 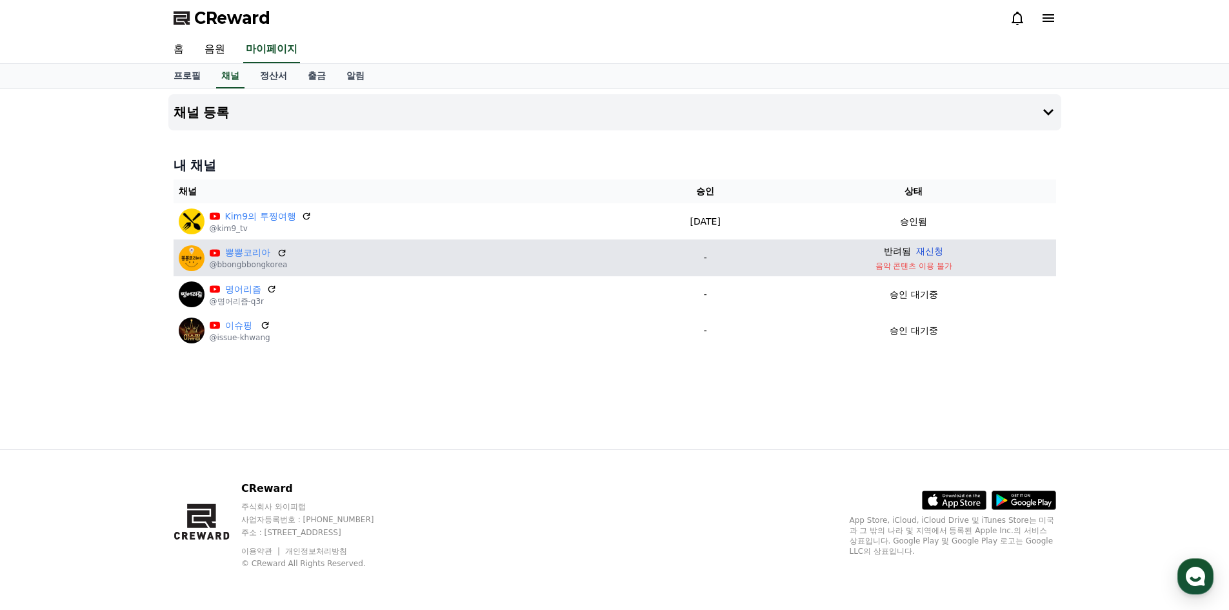 I want to click on p: @명어리즘-q3r, so click(x=243, y=301).